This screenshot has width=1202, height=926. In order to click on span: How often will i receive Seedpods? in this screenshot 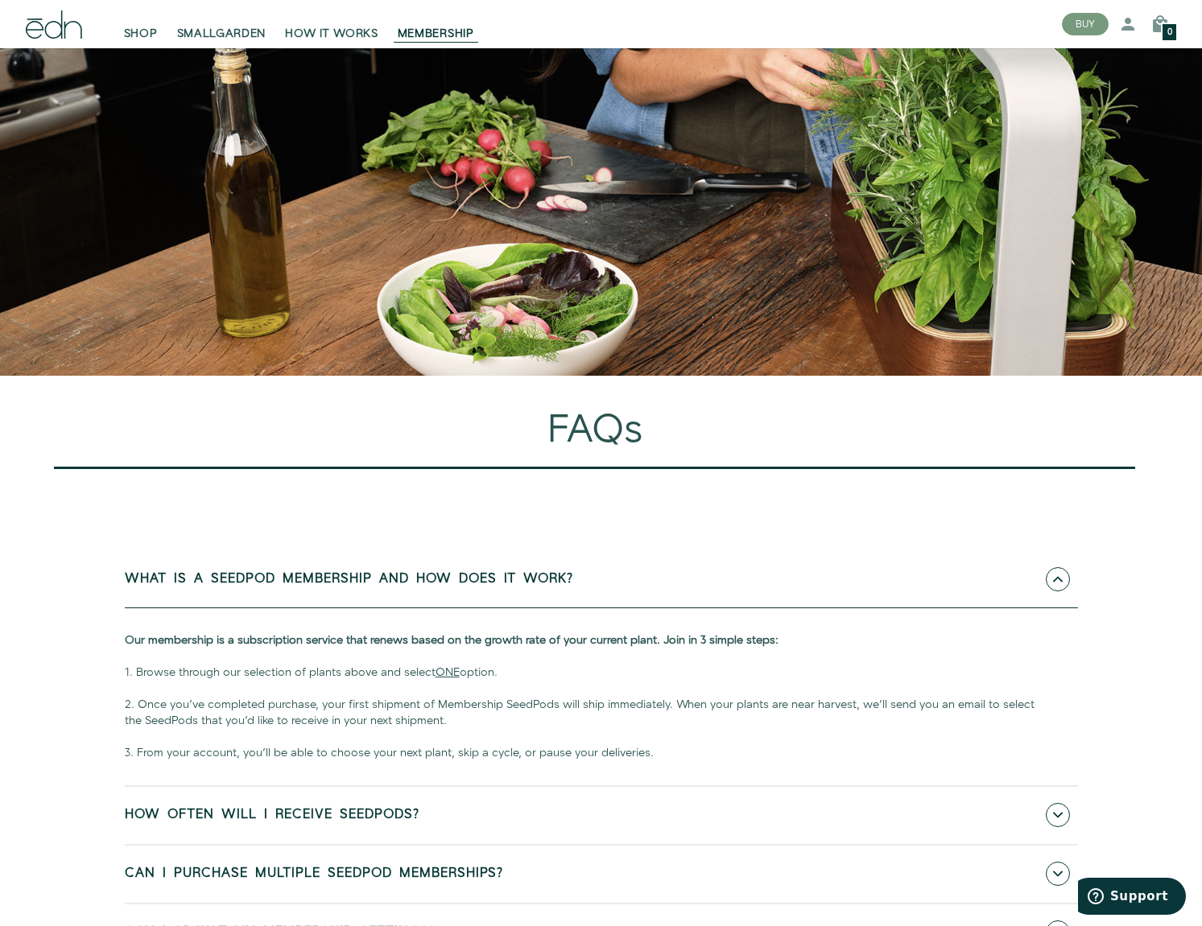, I will do `click(272, 815)`.